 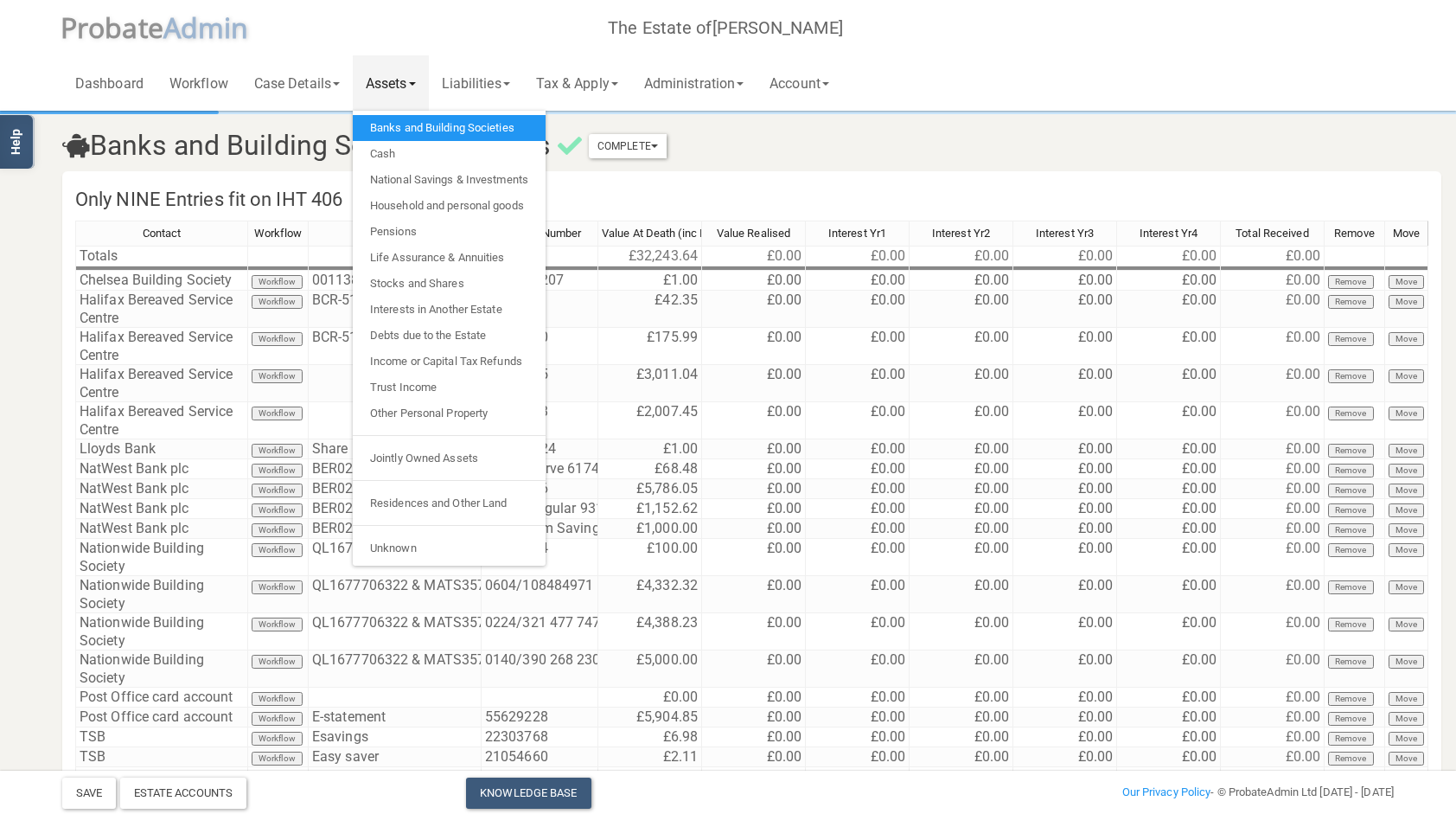 What do you see at coordinates (651, 556) in the screenshot?
I see `td: £100.00` at bounding box center [651, 556].